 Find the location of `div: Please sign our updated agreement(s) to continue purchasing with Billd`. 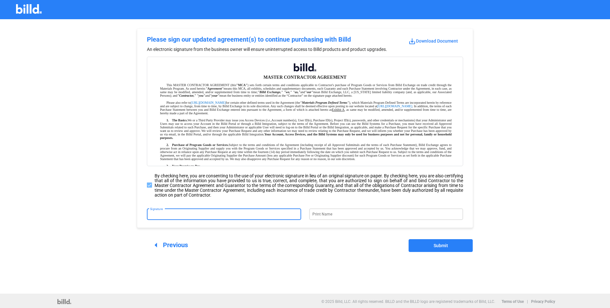

div: Please sign our updated agreement(s) to continue purchasing with Billd is located at coordinates (249, 39).